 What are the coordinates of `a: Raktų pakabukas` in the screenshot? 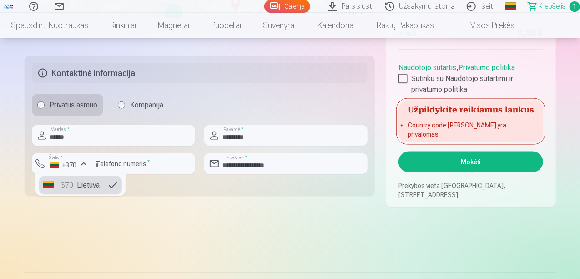 It's located at (405, 25).